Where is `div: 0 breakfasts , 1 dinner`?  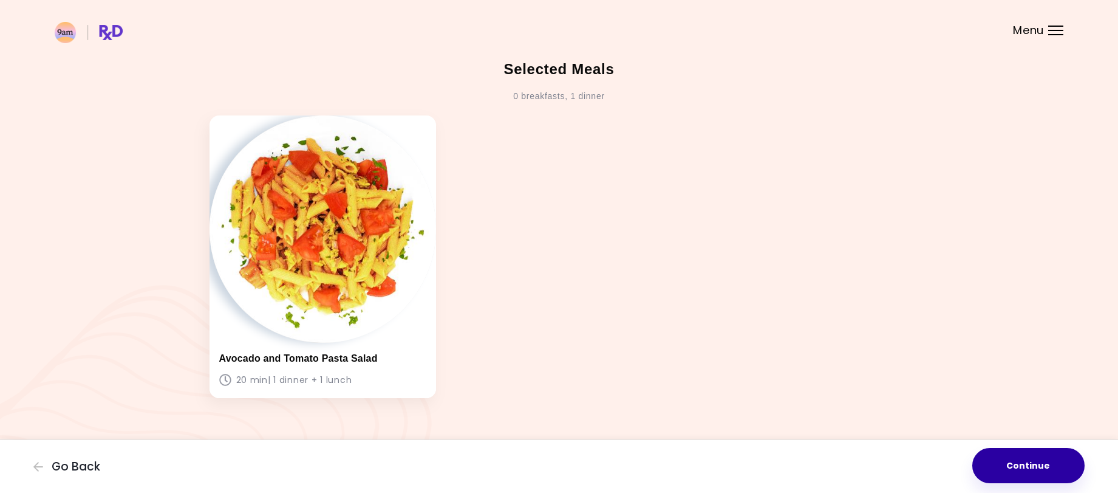
div: 0 breakfasts , 1 dinner is located at coordinates (559, 97).